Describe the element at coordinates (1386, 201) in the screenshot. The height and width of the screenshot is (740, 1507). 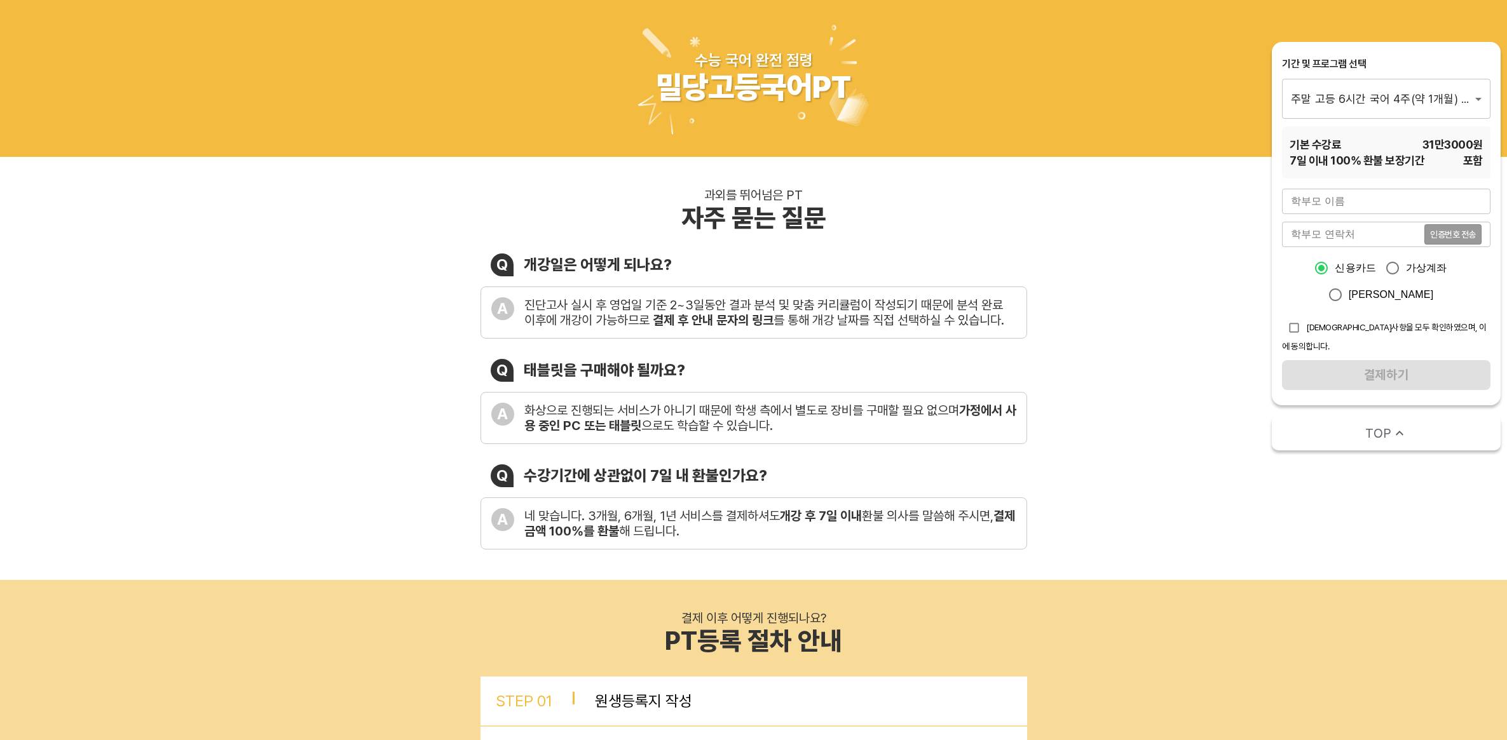
I see `input: 학부모 이름을 입력해주세요` at that location.